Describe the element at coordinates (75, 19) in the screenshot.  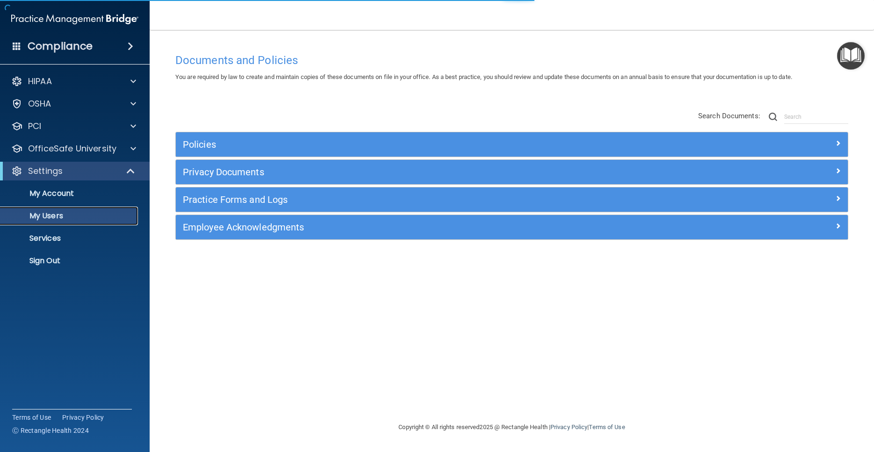
I see `img: PMB logo` at that location.